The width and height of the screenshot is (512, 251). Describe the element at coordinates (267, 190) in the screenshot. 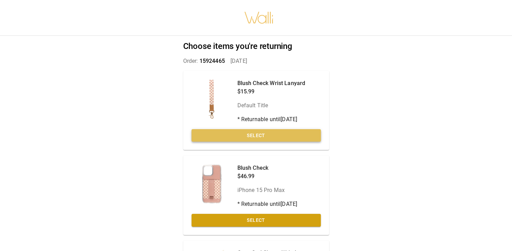

I see `p: iPhone 15 Pro Max` at that location.